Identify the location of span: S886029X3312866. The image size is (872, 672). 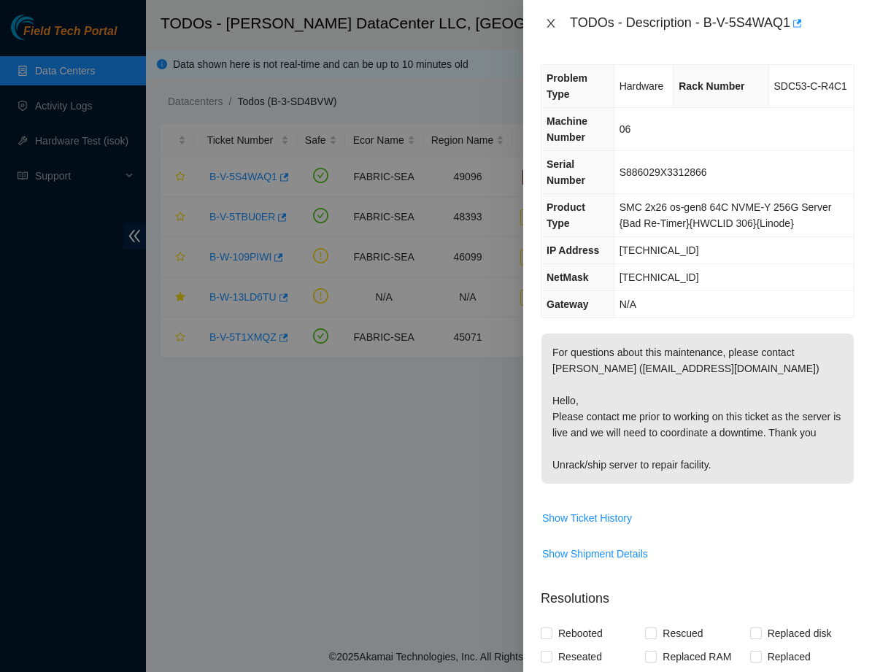
(663, 172).